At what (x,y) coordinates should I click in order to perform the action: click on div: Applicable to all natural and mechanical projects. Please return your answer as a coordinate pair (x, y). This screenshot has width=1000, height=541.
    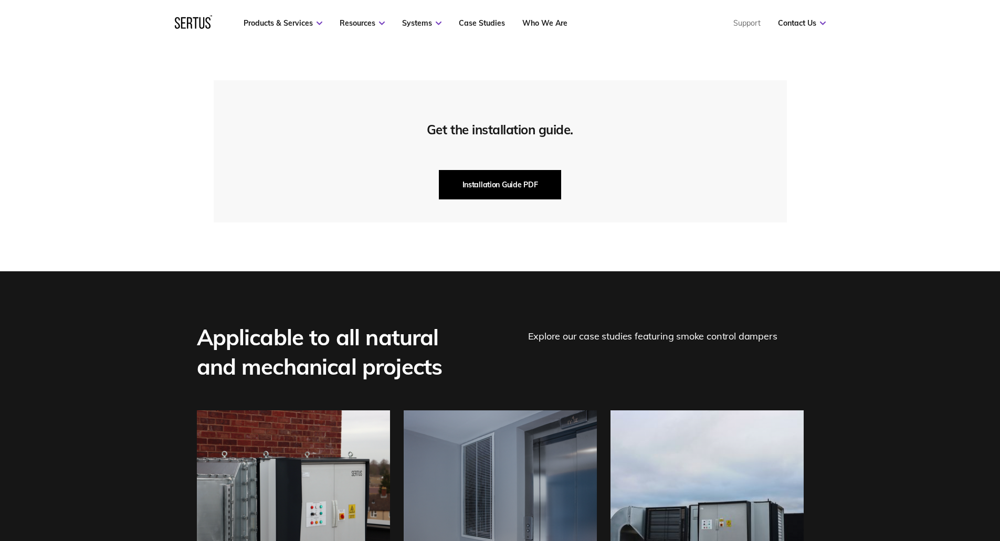
    Looking at the image, I should click on (339, 352).